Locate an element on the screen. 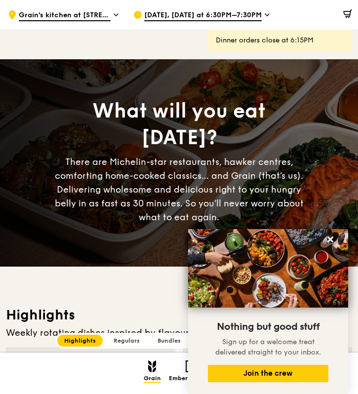 The width and height of the screenshot is (358, 394). div: There are Michelin-star restaurants, hawker centres, comforting home-cooked classics… and Grain (... is located at coordinates (179, 189).